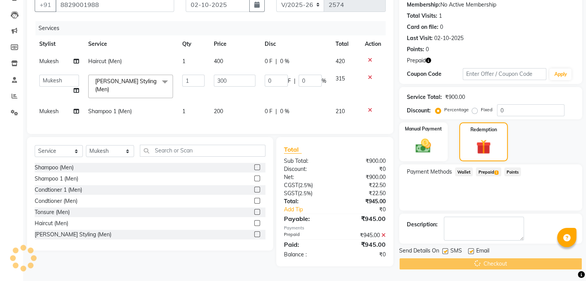 The width and height of the screenshot is (586, 281). I want to click on label: Redemption, so click(484, 130).